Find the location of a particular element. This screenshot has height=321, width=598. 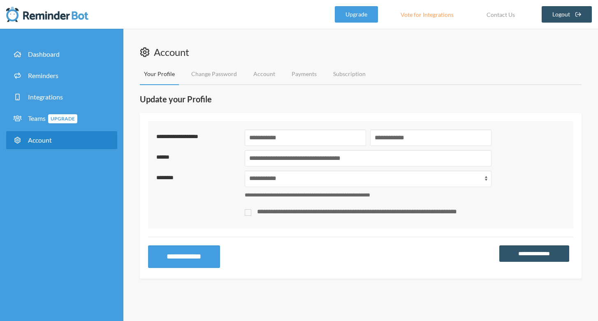

a: Upgrade is located at coordinates (356, 14).